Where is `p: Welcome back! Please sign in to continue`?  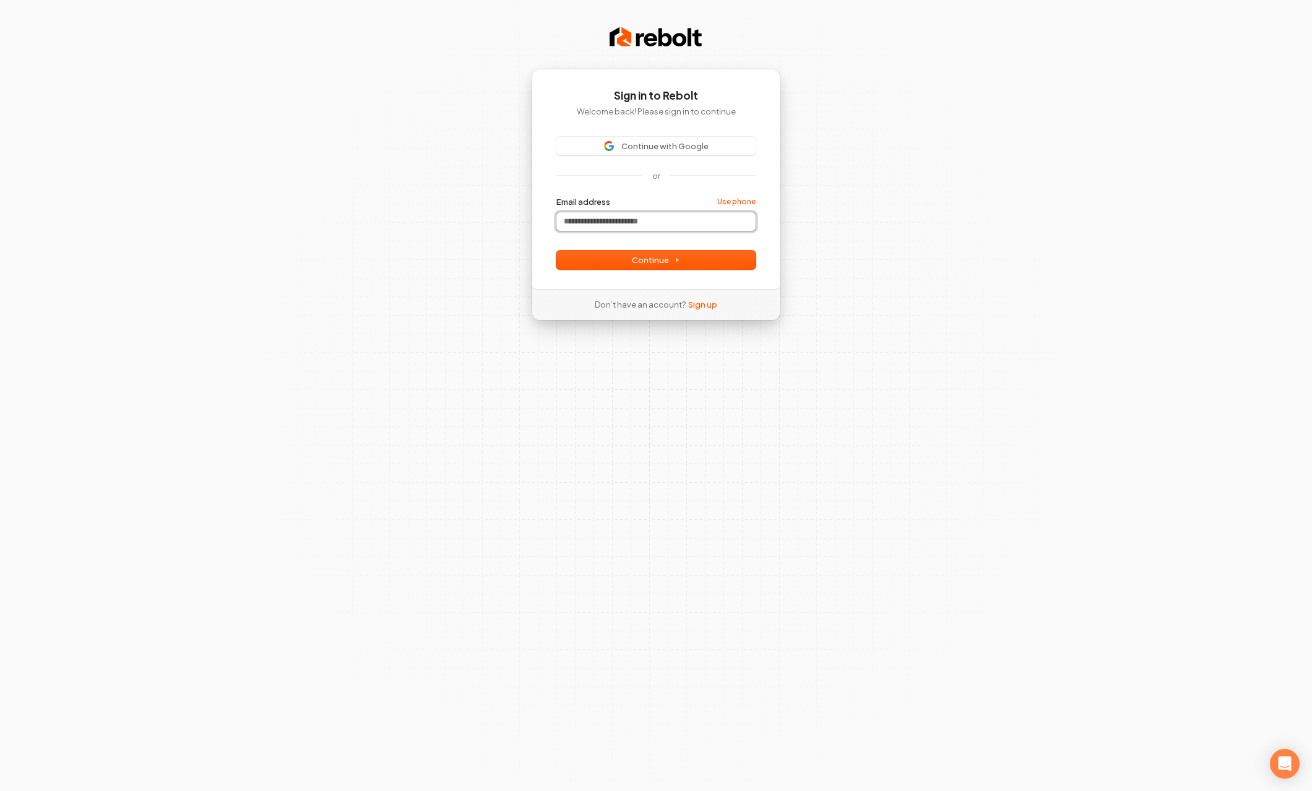 p: Welcome back! Please sign in to continue is located at coordinates (656, 111).